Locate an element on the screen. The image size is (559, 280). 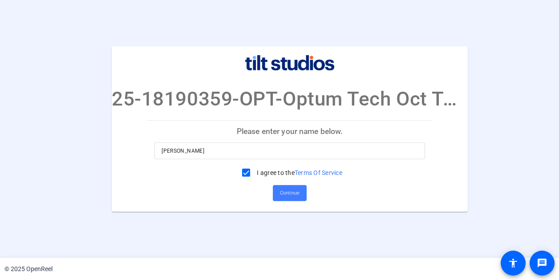
img: company-logo is located at coordinates (290, 63).